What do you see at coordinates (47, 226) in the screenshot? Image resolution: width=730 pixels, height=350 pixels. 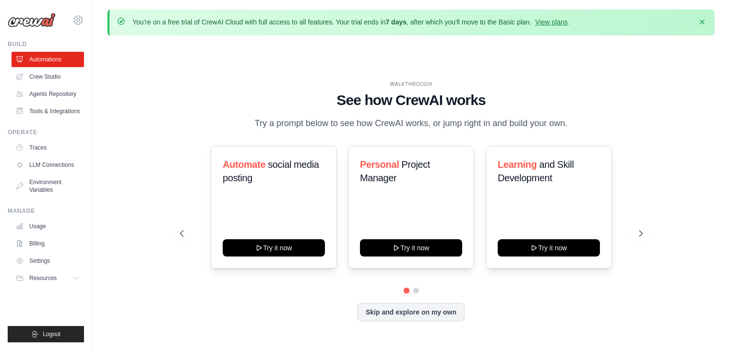 I see `a: Usage` at bounding box center [47, 226].